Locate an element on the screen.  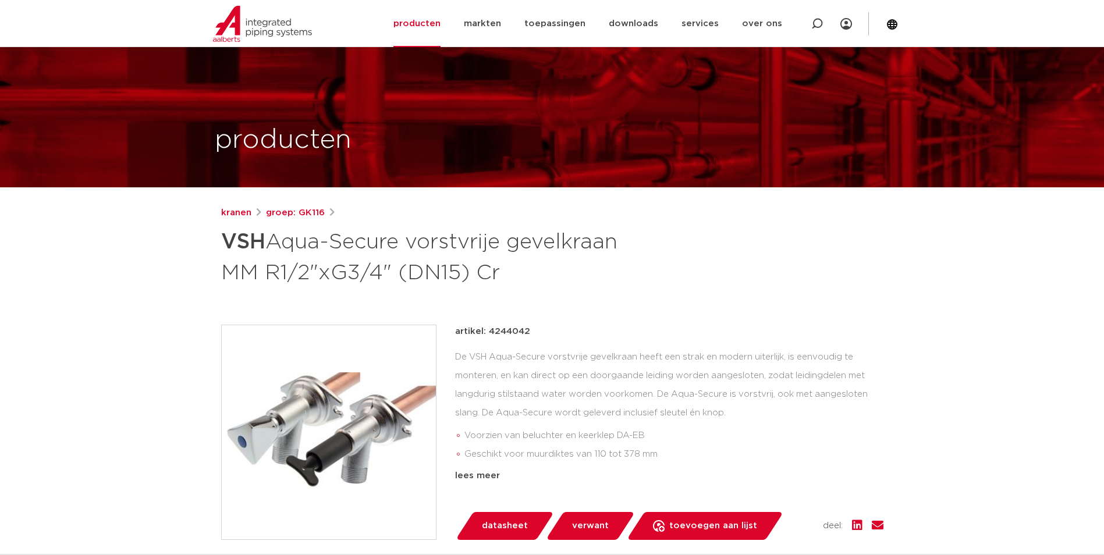
span: verwant is located at coordinates (590, 526).